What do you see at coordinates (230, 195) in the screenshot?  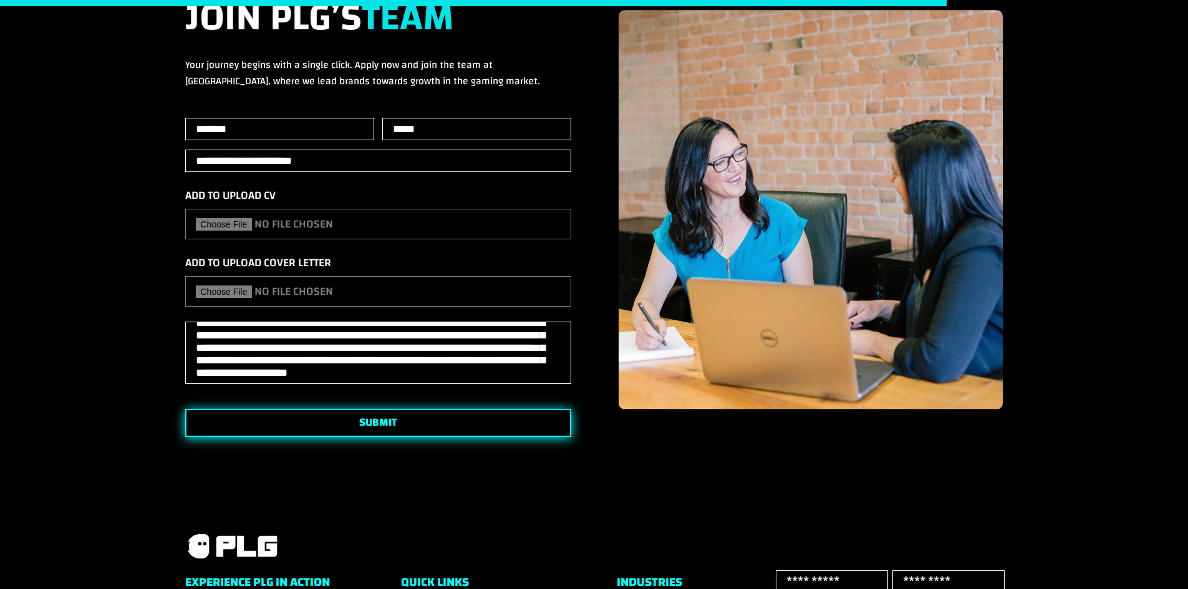 I see `label: Add to upload cv` at bounding box center [230, 195].